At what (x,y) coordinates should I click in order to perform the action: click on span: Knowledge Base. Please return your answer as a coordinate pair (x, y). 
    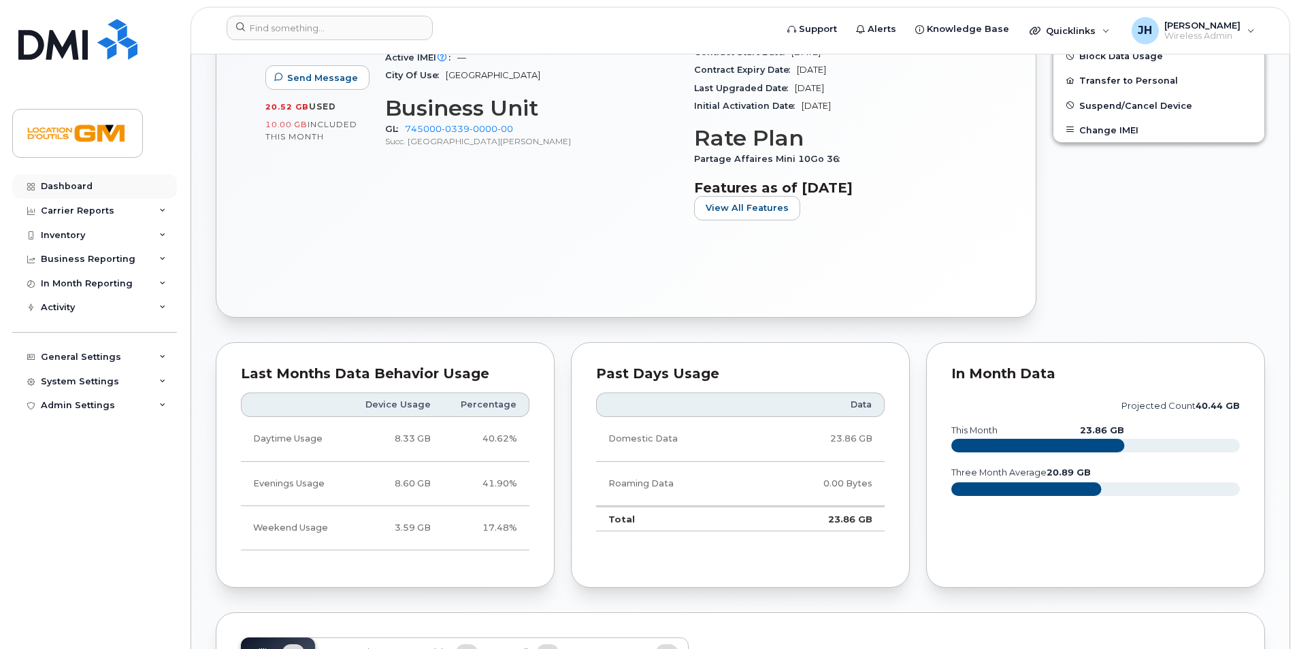
    Looking at the image, I should click on (967, 29).